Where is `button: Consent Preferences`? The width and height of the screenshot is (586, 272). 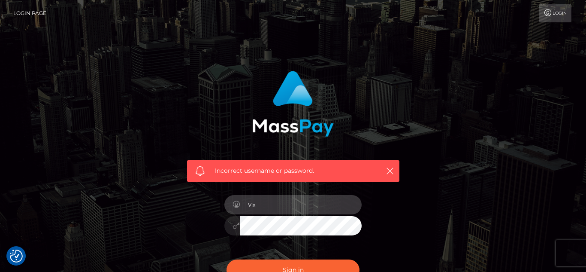 button: Consent Preferences is located at coordinates (16, 256).